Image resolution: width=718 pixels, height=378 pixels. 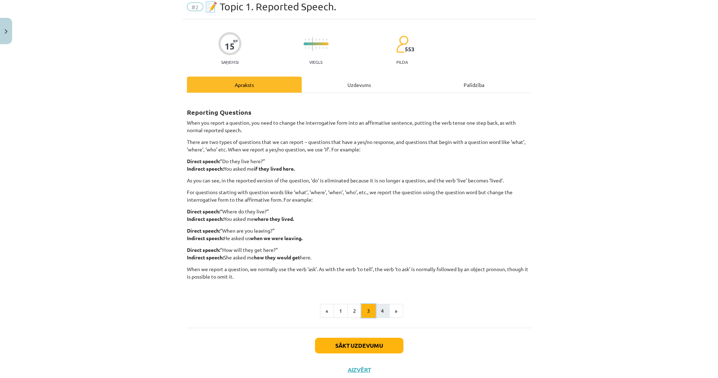 What do you see at coordinates (382, 311) in the screenshot?
I see `button: 4` at bounding box center [382, 311].